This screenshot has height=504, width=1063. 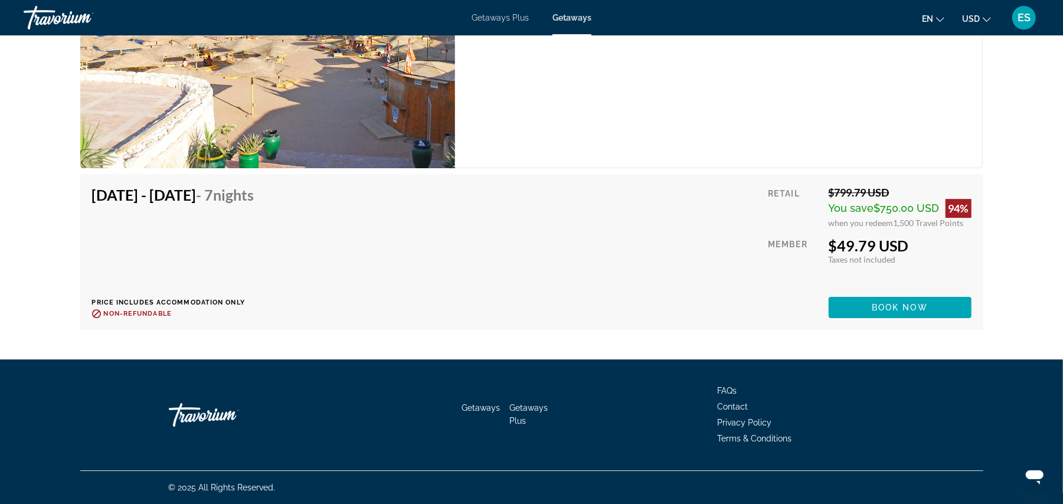 What do you see at coordinates (727, 391) in the screenshot?
I see `a: FAQs` at bounding box center [727, 391].